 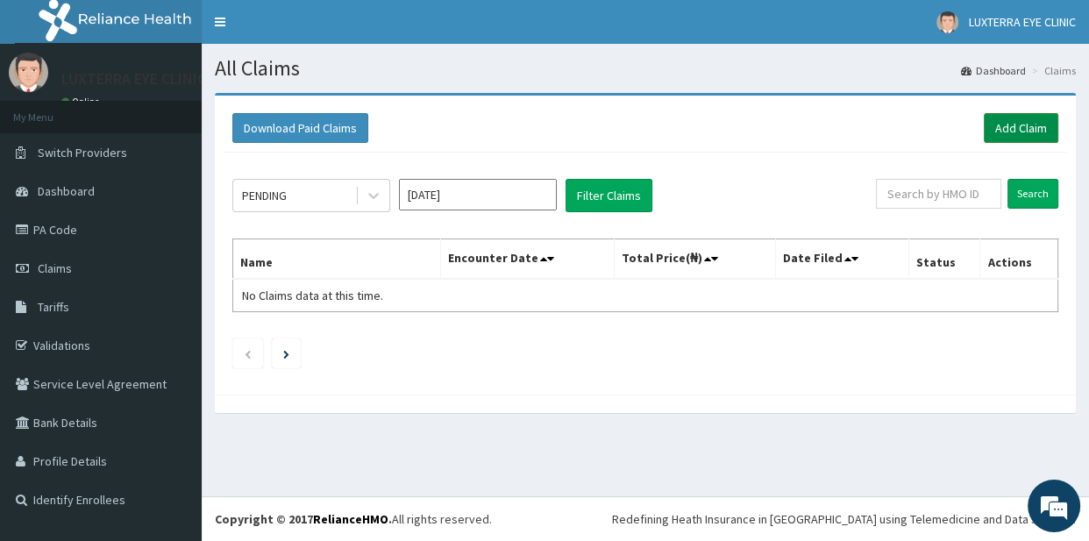 I want to click on strong: Copyright © 2017 ., so click(x=303, y=519).